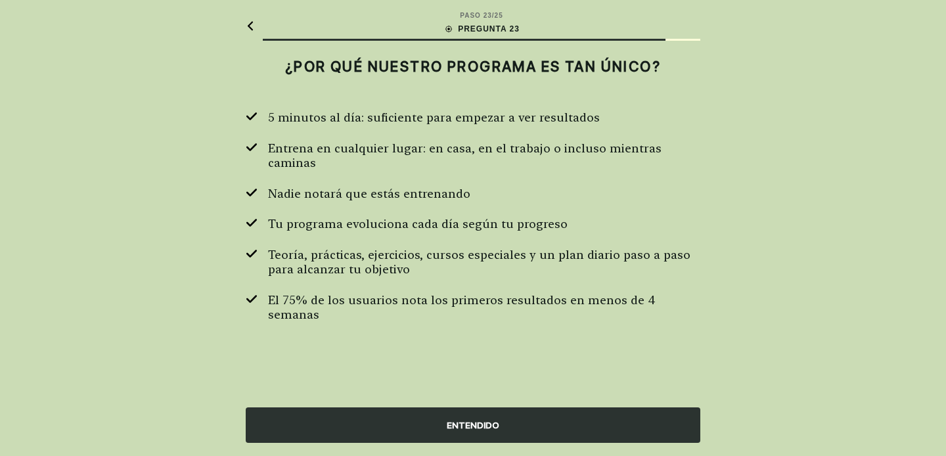 This screenshot has width=946, height=456. I want to click on div: PASO 23 / 25, so click(481, 15).